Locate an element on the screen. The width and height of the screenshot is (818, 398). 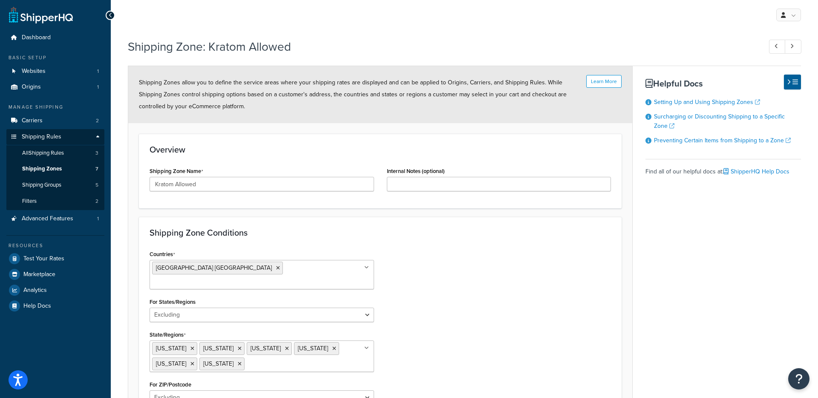
li: Advanced Features is located at coordinates (55, 219).